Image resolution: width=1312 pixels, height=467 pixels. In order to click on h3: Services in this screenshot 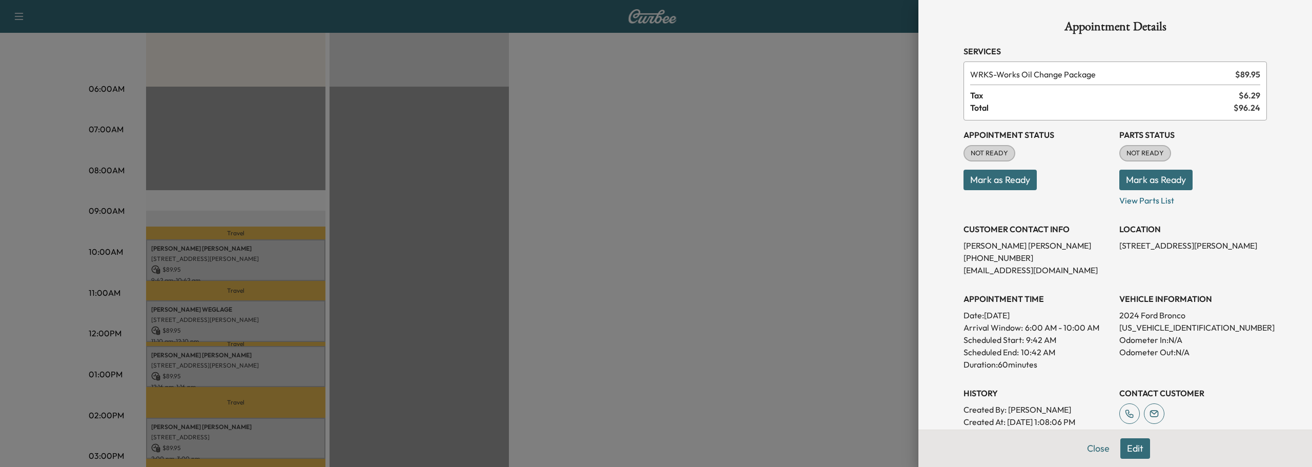, I will do `click(1115, 51)`.